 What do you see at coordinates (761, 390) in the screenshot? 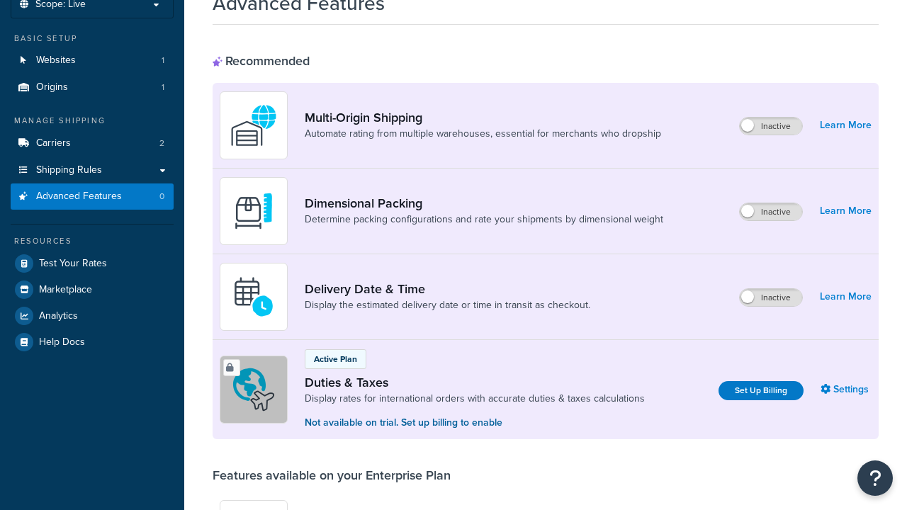
I see `a: Set Up Billing` at bounding box center [761, 390].